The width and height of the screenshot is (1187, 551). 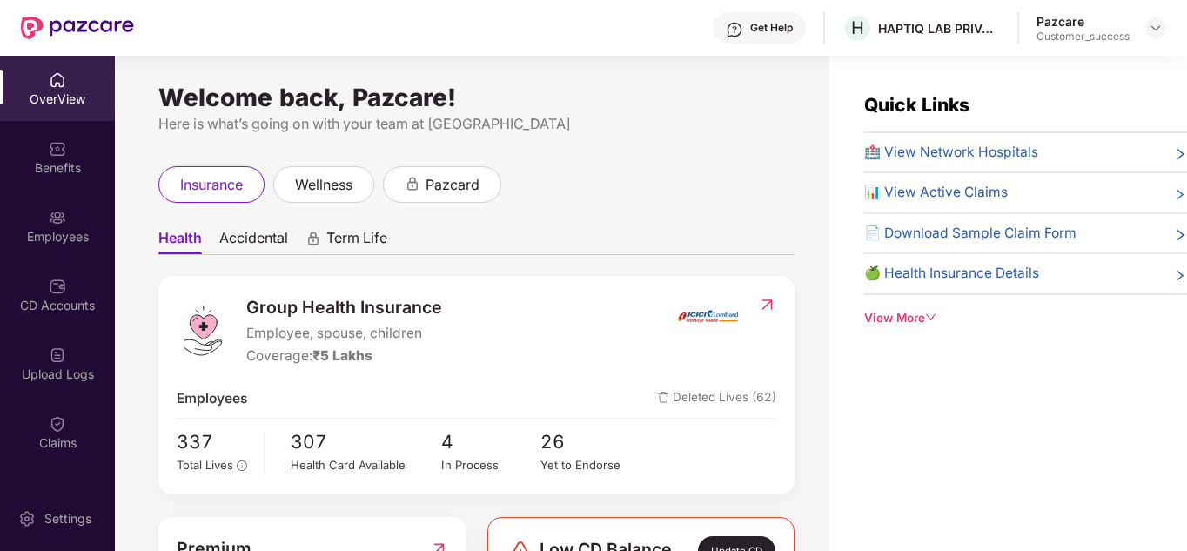 I want to click on span: wellness, so click(x=324, y=185).